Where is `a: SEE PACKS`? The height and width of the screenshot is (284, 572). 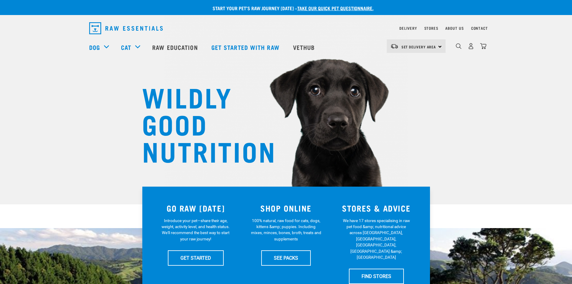
a: SEE PACKS is located at coordinates (286, 258).